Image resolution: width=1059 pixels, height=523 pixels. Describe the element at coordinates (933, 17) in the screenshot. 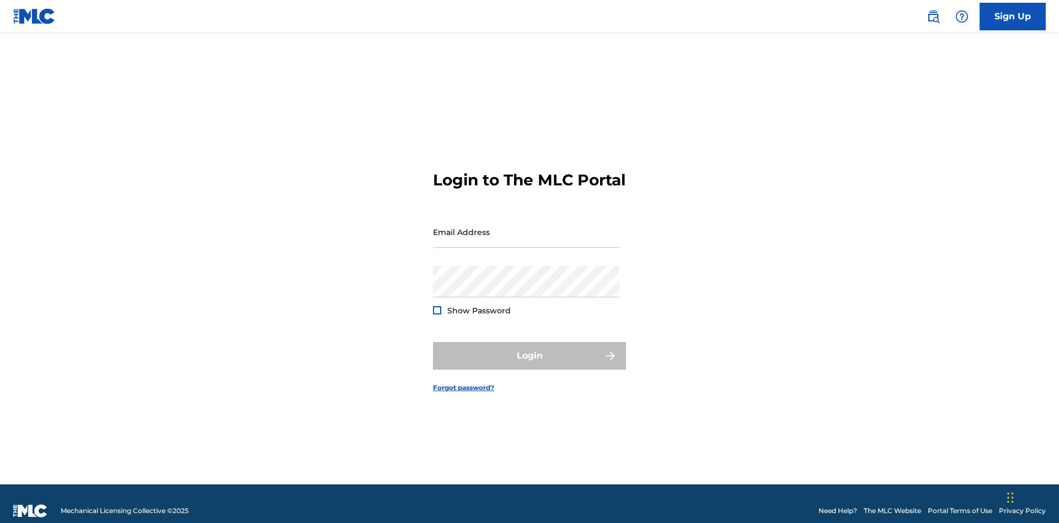

I see `img: search` at that location.